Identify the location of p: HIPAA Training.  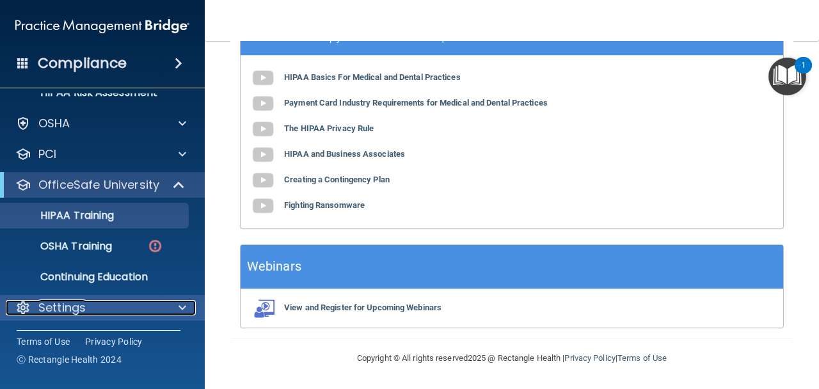
(61, 216).